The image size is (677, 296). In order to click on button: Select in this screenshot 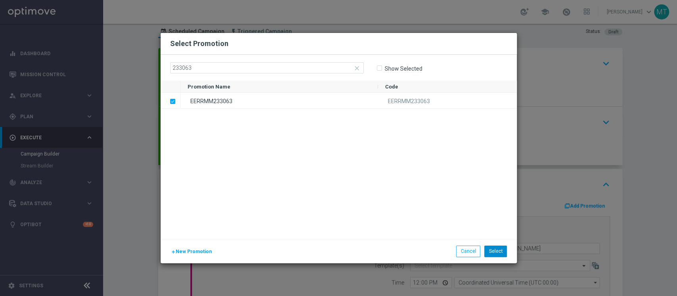, I will do `click(496, 251)`.